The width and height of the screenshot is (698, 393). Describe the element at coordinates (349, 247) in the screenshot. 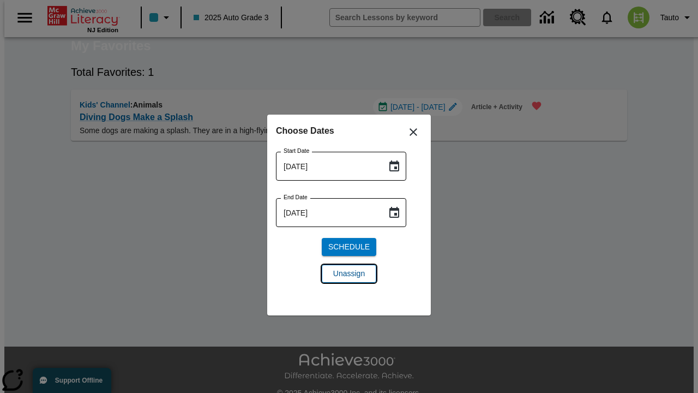

I see `span: Schedule` at that location.